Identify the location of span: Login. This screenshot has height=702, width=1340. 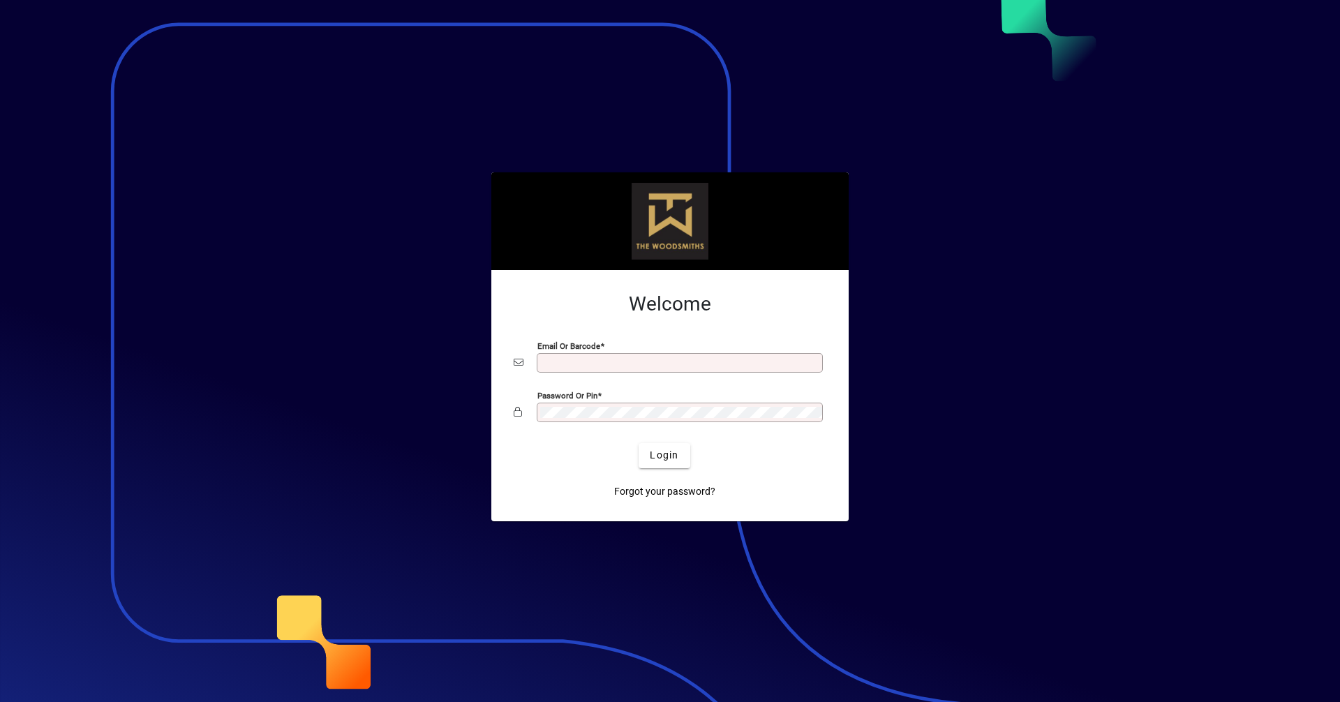
(664, 455).